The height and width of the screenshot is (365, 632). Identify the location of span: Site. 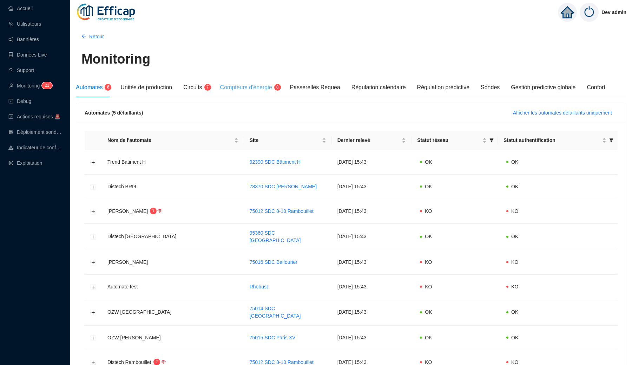
(285, 140).